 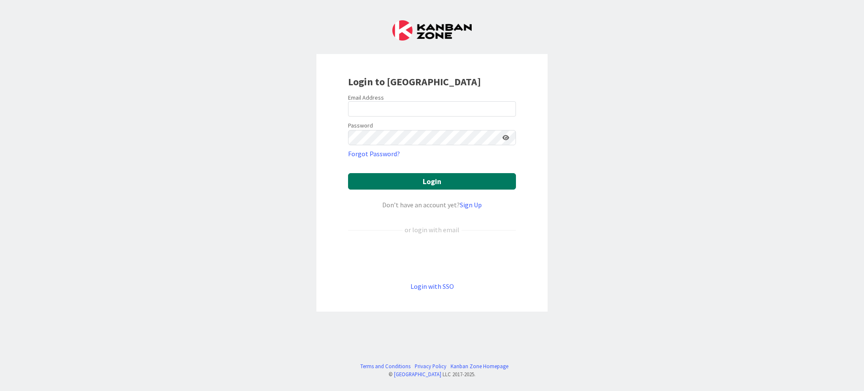 What do you see at coordinates (360, 125) in the screenshot?
I see `label: Password` at bounding box center [360, 125].